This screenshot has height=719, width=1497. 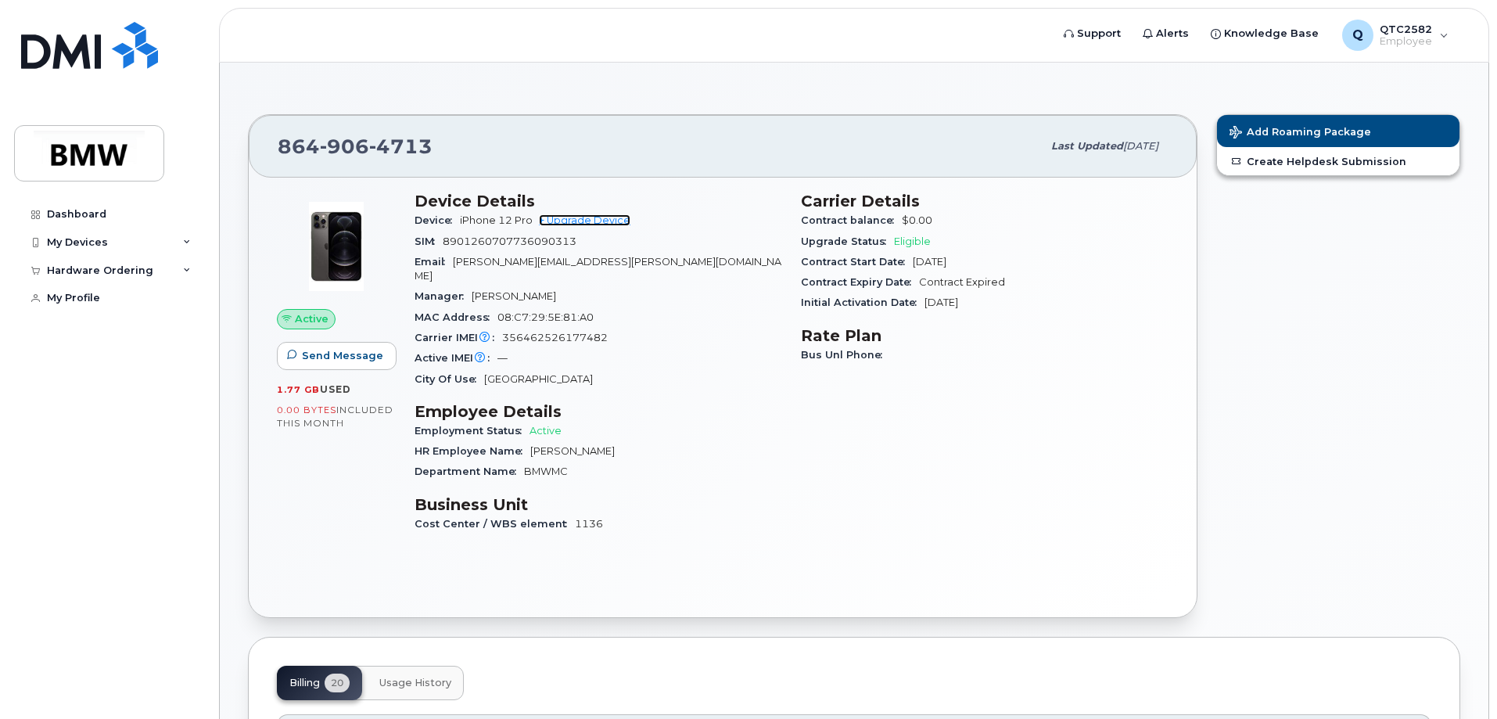 What do you see at coordinates (415, 683) in the screenshot?
I see `span: Usage History` at bounding box center [415, 683].